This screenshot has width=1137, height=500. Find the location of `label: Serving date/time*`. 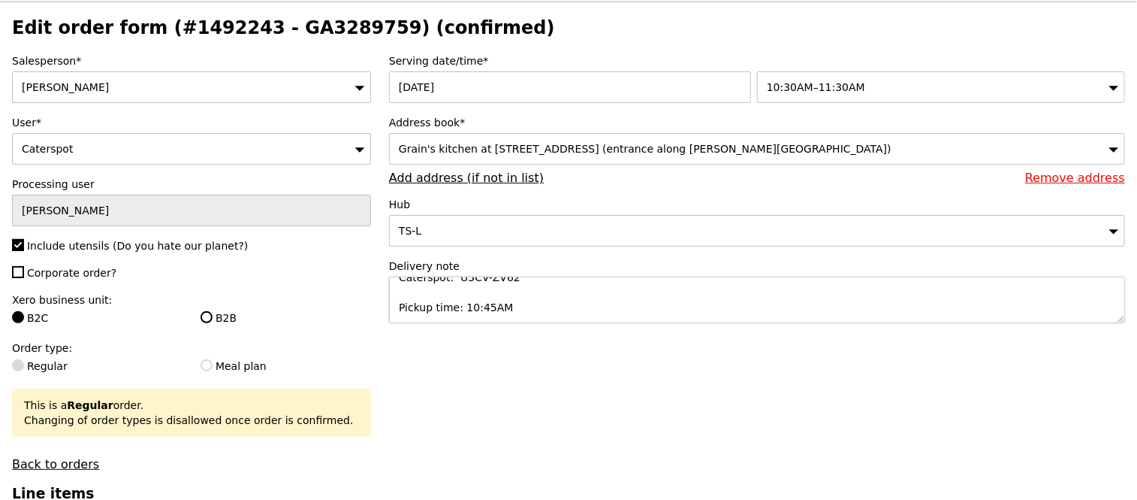

label: Serving date/time* is located at coordinates (757, 61).